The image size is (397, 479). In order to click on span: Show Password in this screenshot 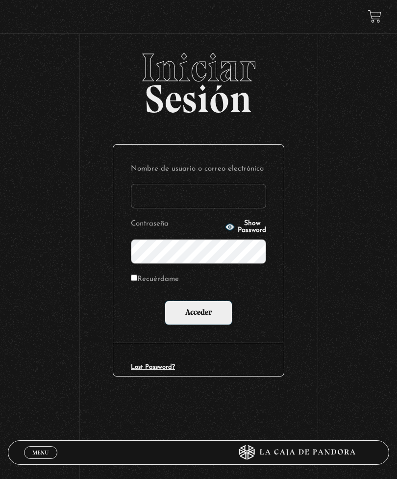, I will do `click(252, 227)`.